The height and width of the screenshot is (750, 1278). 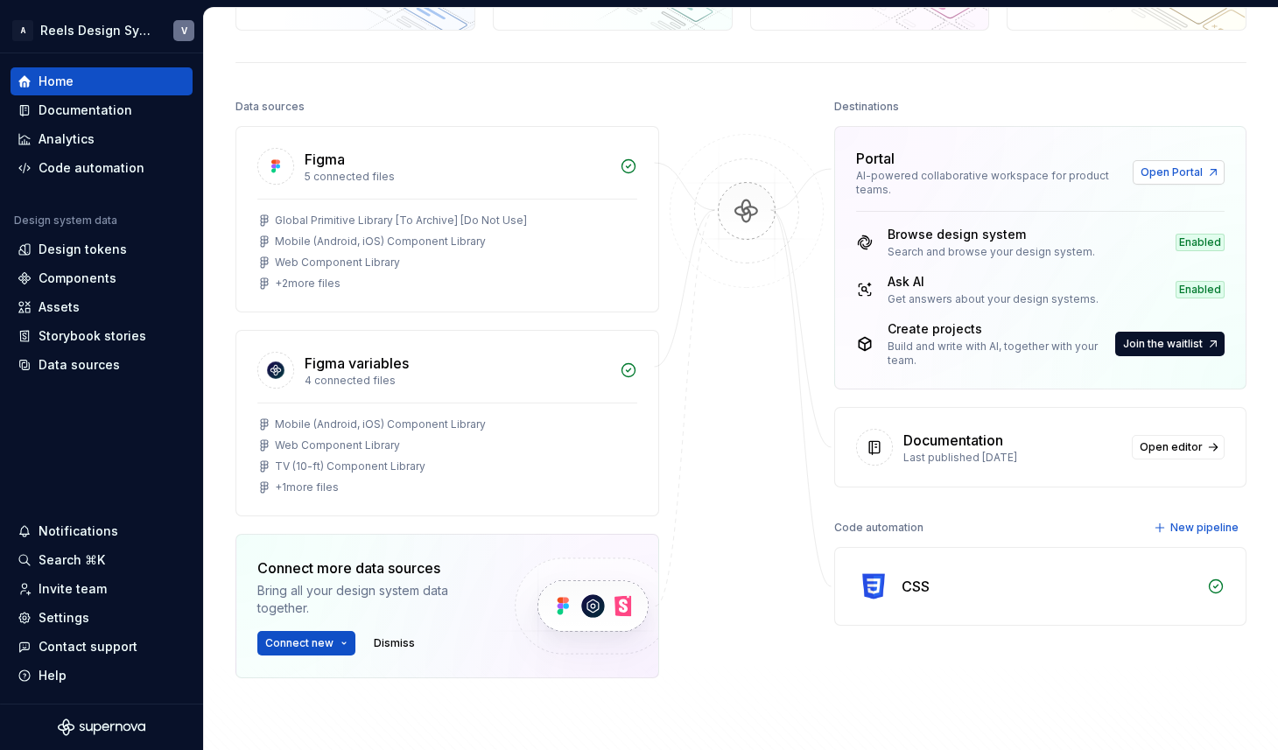 What do you see at coordinates (989, 183) in the screenshot?
I see `div: AI-powered collaborative workspace for product teams.` at bounding box center [989, 183].